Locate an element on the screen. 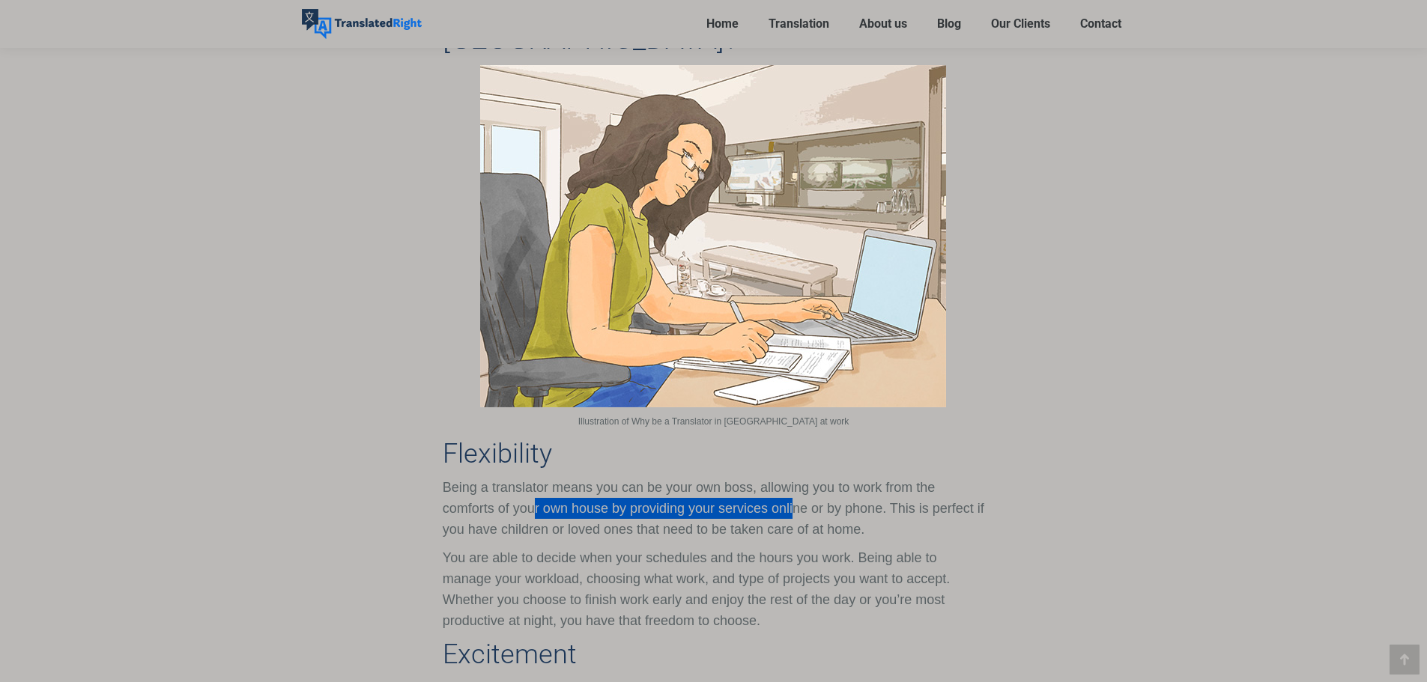 This screenshot has width=1427, height=682. a: Translation is located at coordinates (798, 24).